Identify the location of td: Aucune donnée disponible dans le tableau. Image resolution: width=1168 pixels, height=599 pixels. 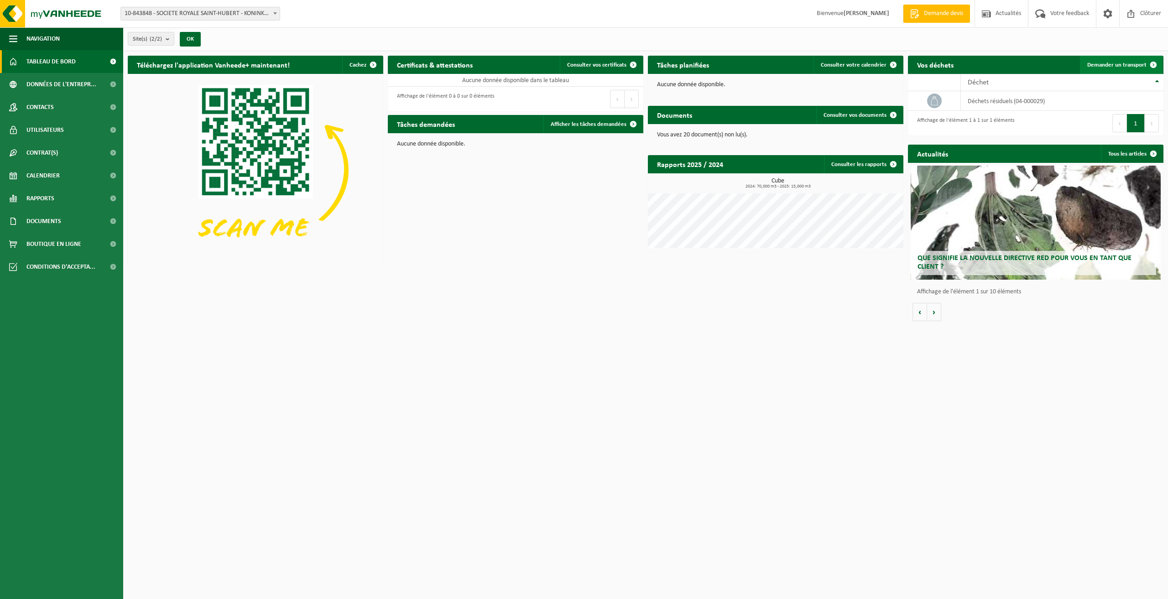
(516, 80).